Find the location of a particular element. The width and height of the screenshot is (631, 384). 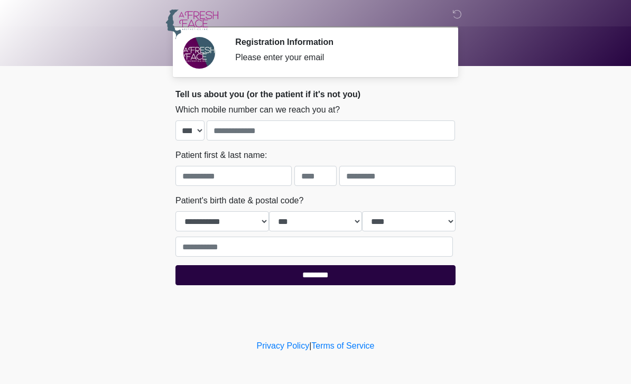

h2: Tell us about you (or the patient if it's not you) is located at coordinates (316, 94).